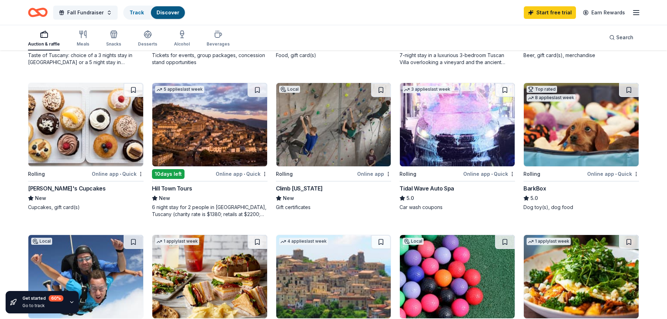 The image size is (667, 319). What do you see at coordinates (43, 306) in the screenshot?
I see `div: Go to track` at bounding box center [43, 306].